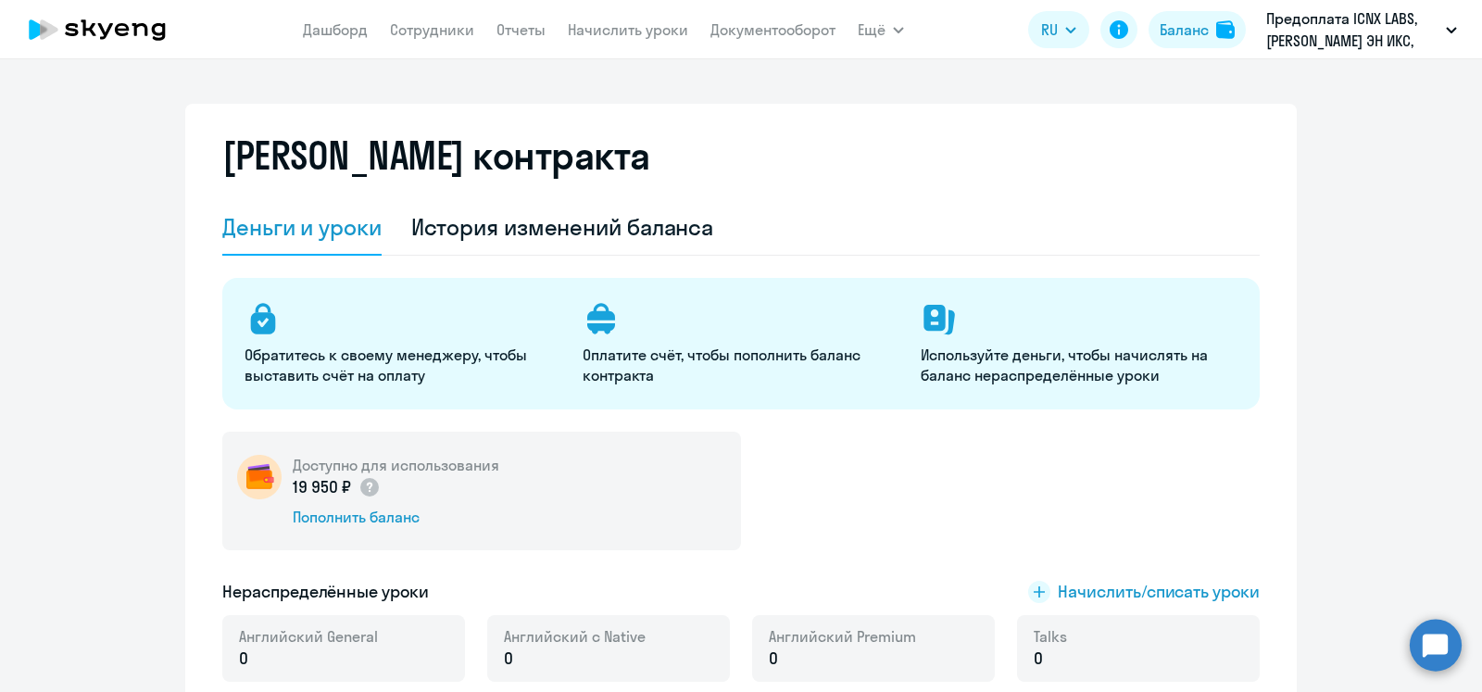 Image resolution: width=1482 pixels, height=692 pixels. What do you see at coordinates (1051, 636) in the screenshot?
I see `span: Talks` at bounding box center [1051, 636].